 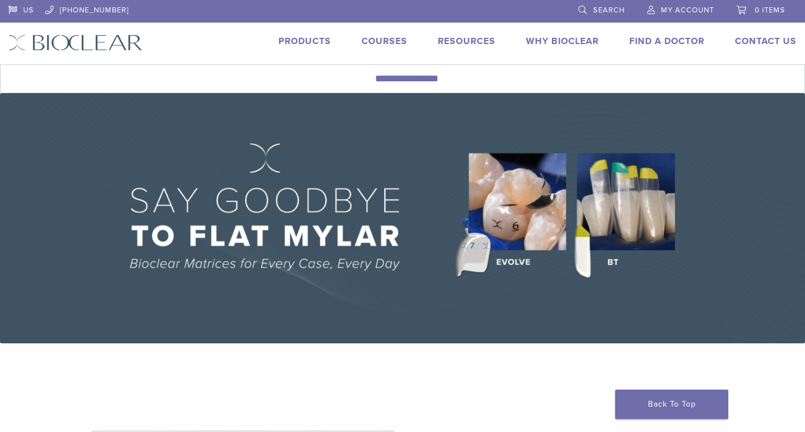 I want to click on a: Find A Doctor, so click(x=667, y=41).